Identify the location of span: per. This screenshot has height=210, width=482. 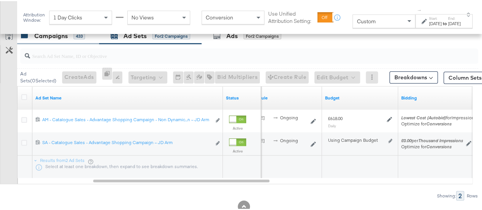
(432, 139).